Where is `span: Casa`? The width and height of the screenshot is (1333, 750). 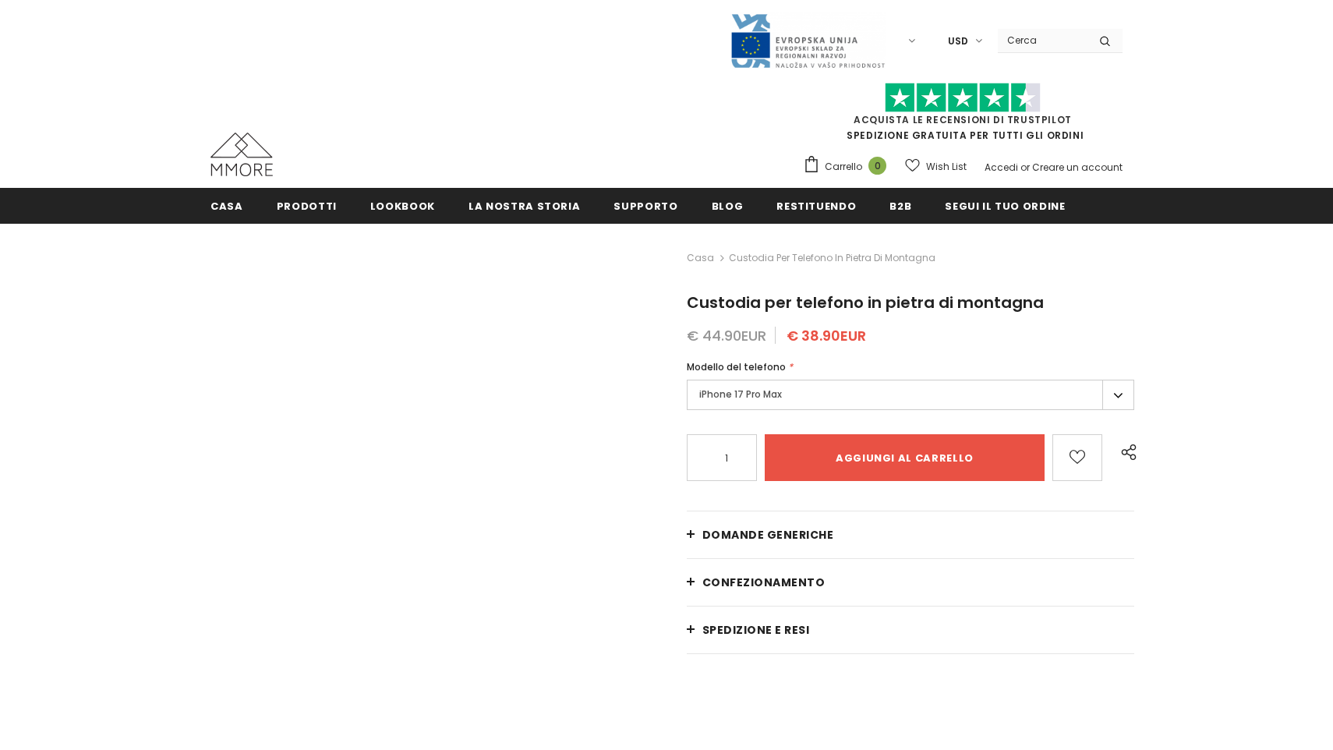
span: Casa is located at coordinates (227, 206).